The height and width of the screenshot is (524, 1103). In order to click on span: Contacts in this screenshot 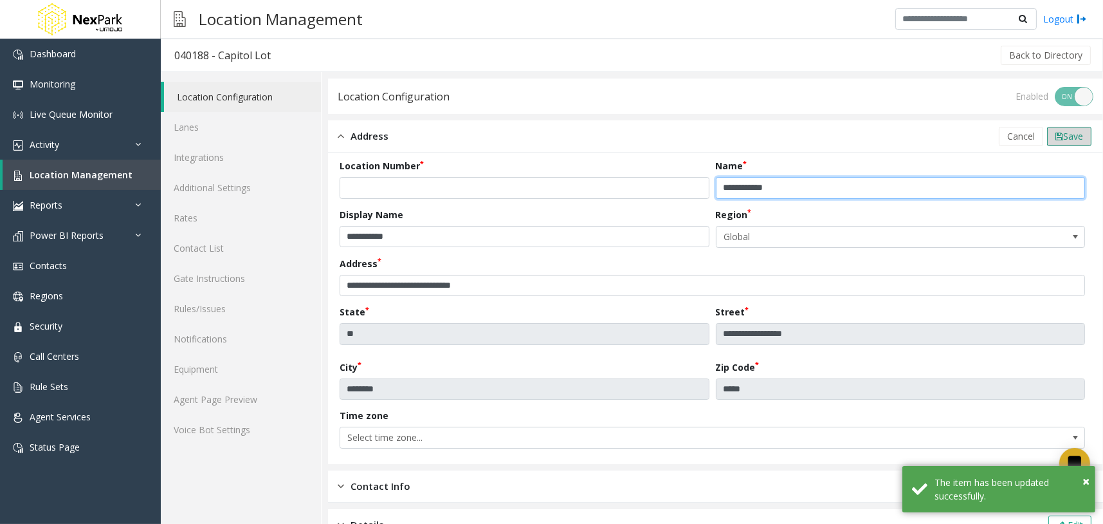, I will do `click(48, 265)`.